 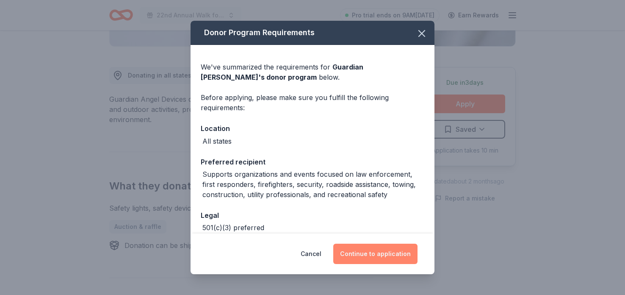 I want to click on div: Location, so click(x=313, y=128).